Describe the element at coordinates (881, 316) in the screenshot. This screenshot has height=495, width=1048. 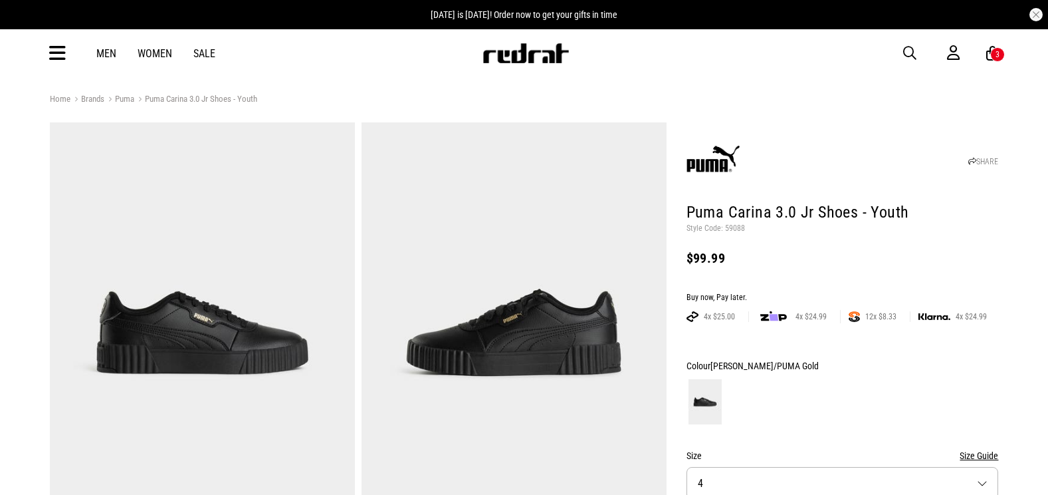
I see `span: 12x $8.33` at that location.